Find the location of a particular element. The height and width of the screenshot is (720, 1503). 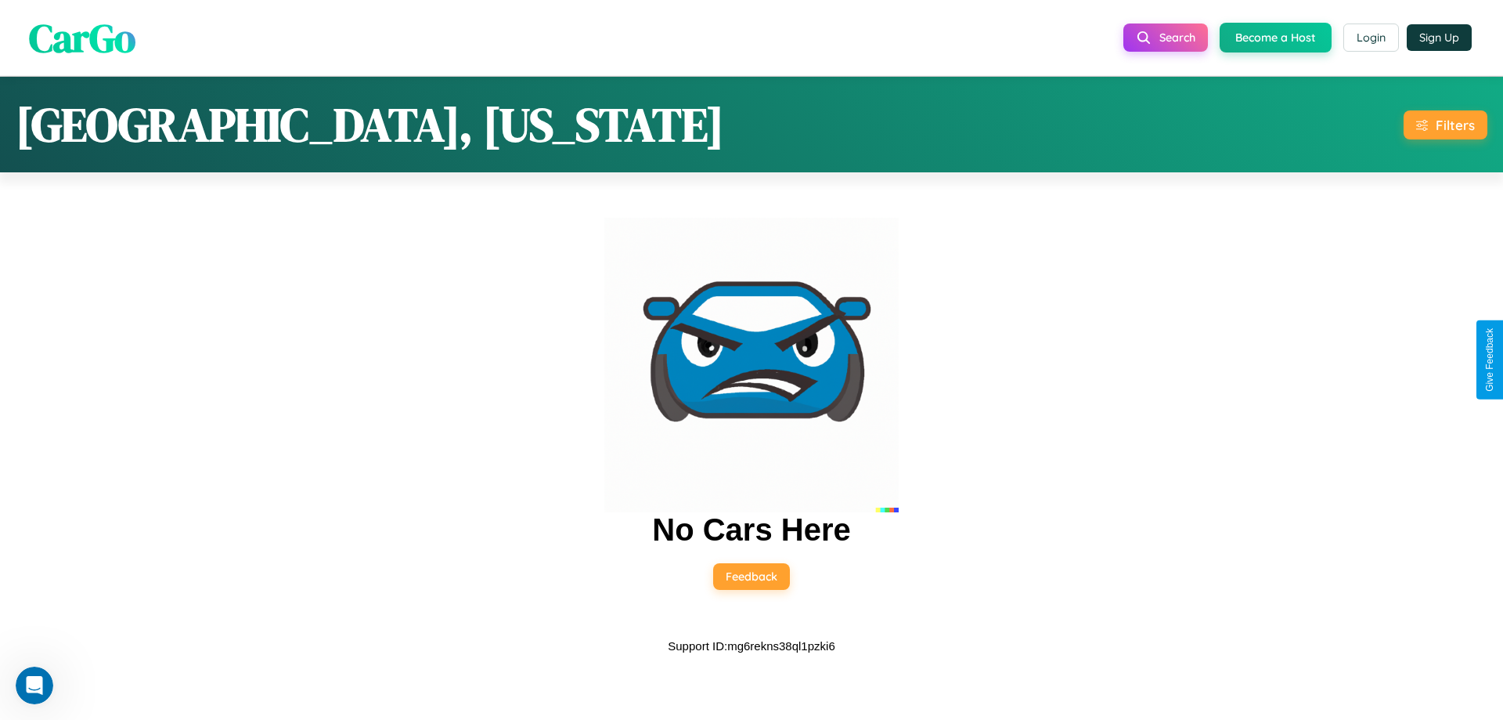

p: Support ID: mg6rekns38ql1pzki6 is located at coordinates (751, 645).